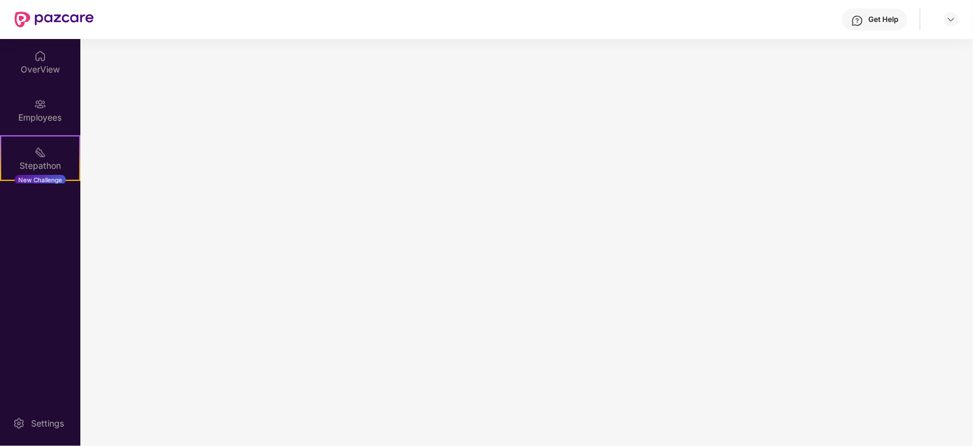 This screenshot has width=973, height=446. What do you see at coordinates (19, 423) in the screenshot?
I see `img: svg+xml;base64,PHN2ZyBpZD0iU2V0dGluZy0yMHgyMCIgeG1sbnM9Imh0dHA6Ly93d3cudzMub3JnLzIwMDAvc3ZnIiB3aW...` at bounding box center [19, 423].